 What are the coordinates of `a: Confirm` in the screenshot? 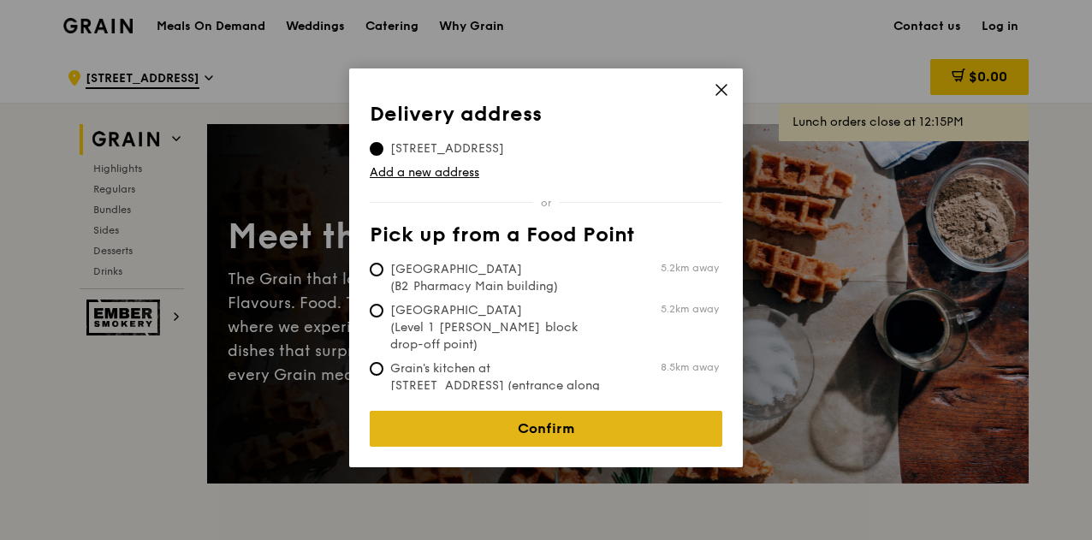 It's located at (546, 429).